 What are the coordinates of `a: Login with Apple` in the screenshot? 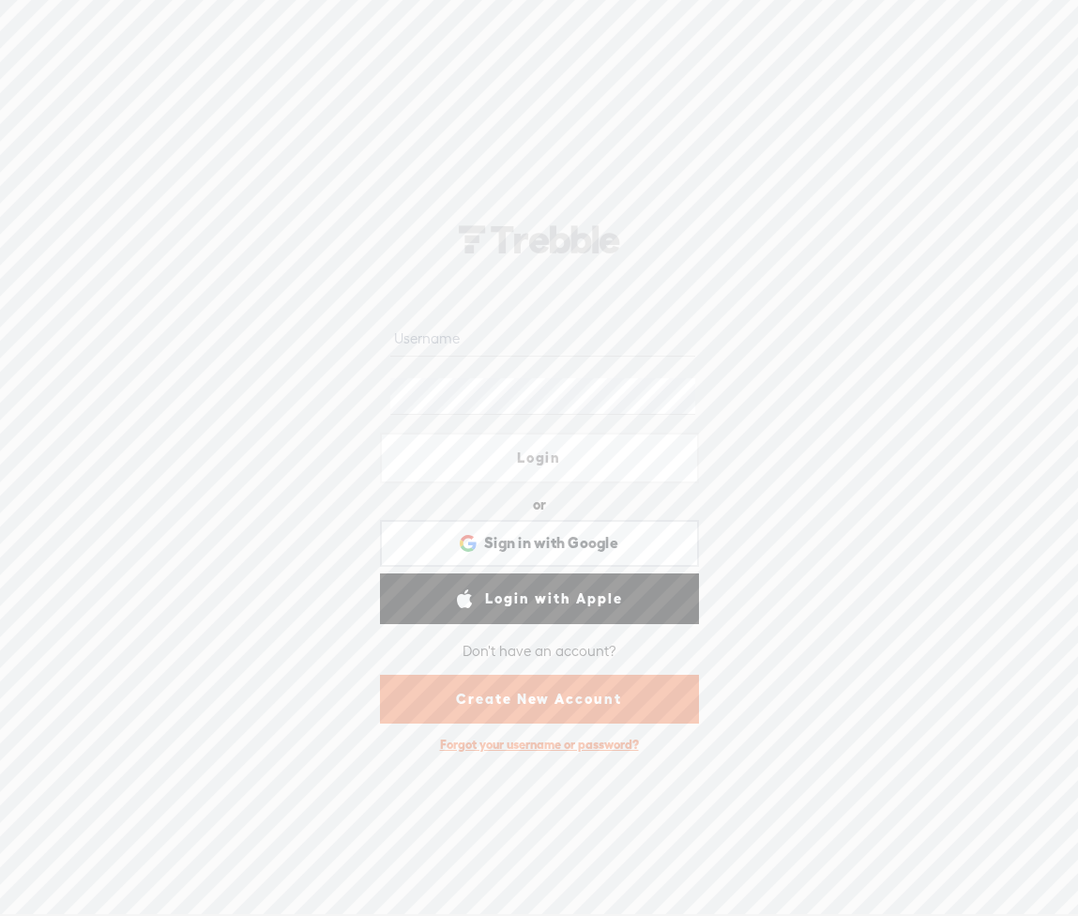 It's located at (539, 598).